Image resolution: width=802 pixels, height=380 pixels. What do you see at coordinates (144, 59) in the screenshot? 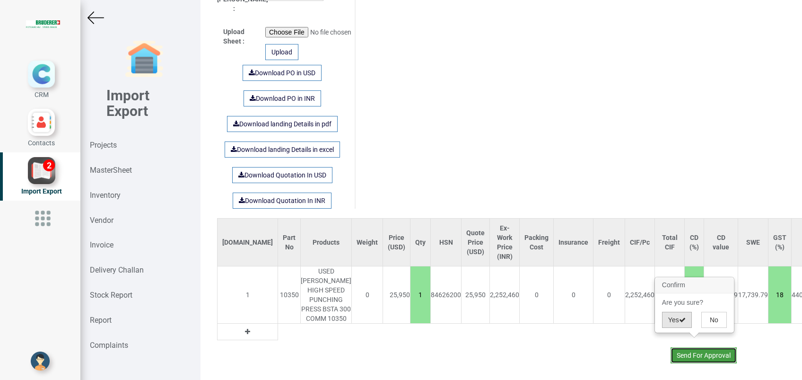
I see `img: garage-closed.png` at bounding box center [144, 59].